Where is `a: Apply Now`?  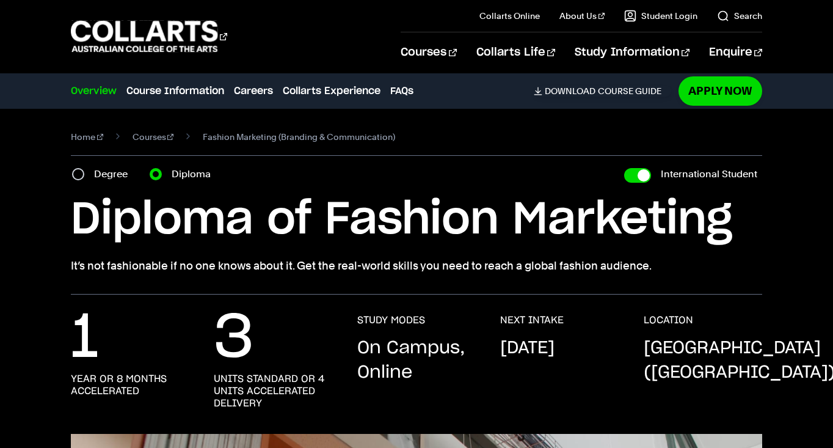
a: Apply Now is located at coordinates (720, 90).